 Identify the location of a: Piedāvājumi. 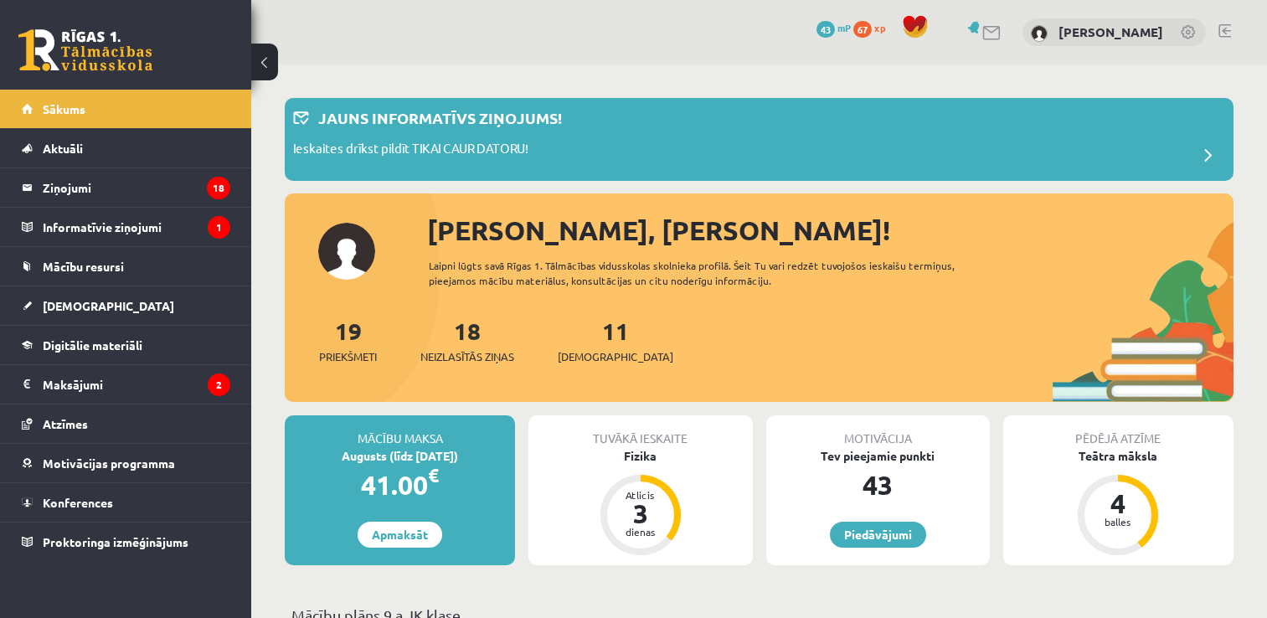
(878, 534).